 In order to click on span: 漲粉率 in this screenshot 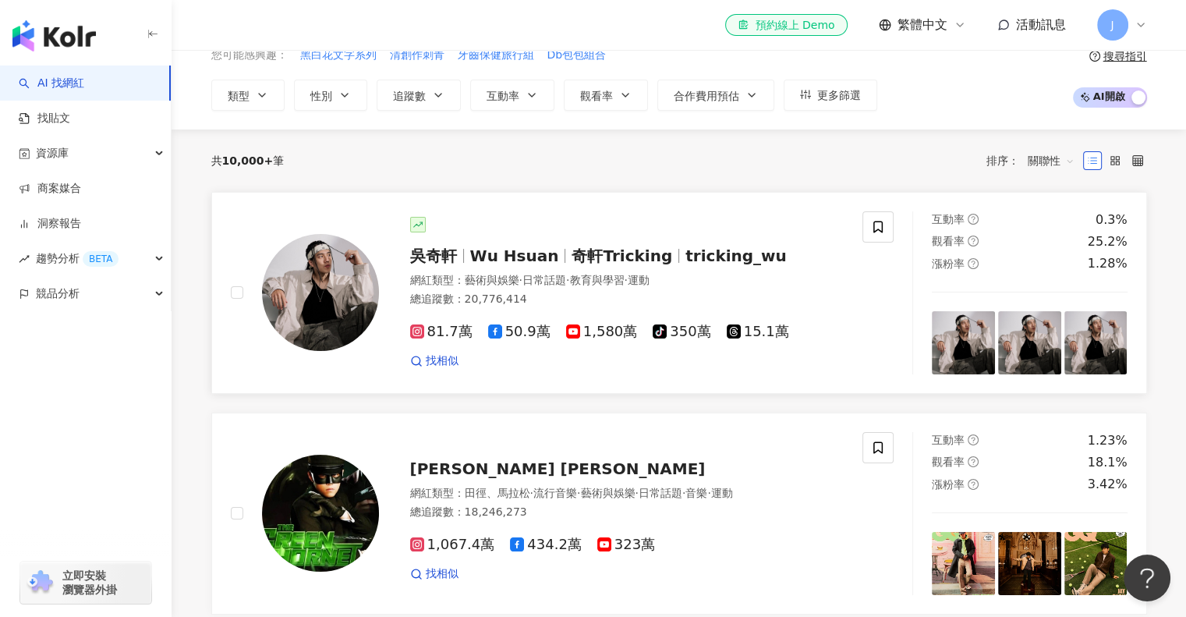, I will do `click(948, 264)`.